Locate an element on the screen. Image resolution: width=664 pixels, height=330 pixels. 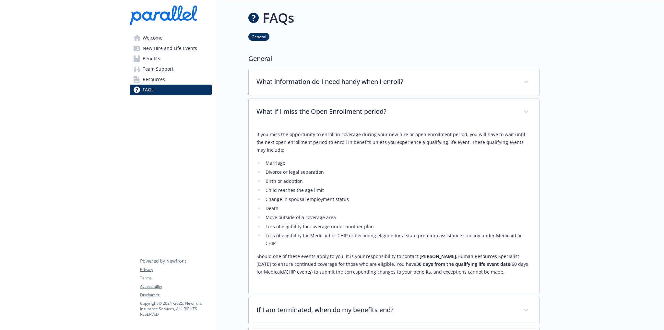
li: Loss of eligibility for Medicaid or CHIP or becoming eligible for a state premium assistance subs... is located at coordinates (397, 240).